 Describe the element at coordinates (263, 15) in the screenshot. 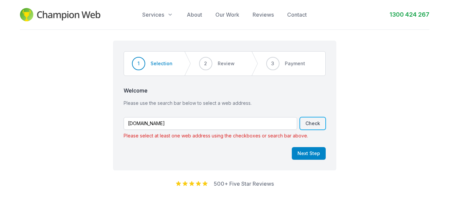

I see `a: Reviews` at that location.